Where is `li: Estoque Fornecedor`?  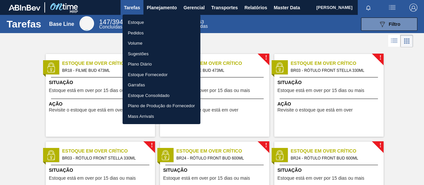
li: Estoque Fornecedor is located at coordinates (161, 75).